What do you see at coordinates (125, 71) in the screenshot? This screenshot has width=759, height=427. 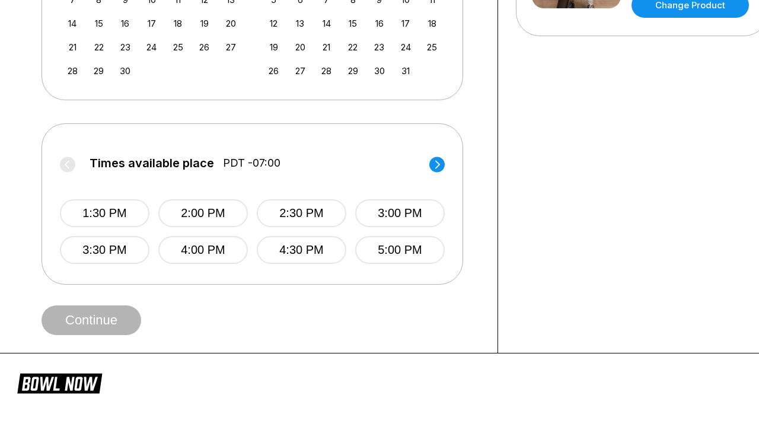 I see `div: Choose Tuesday, September 30th, 2025` at bounding box center [125, 71].